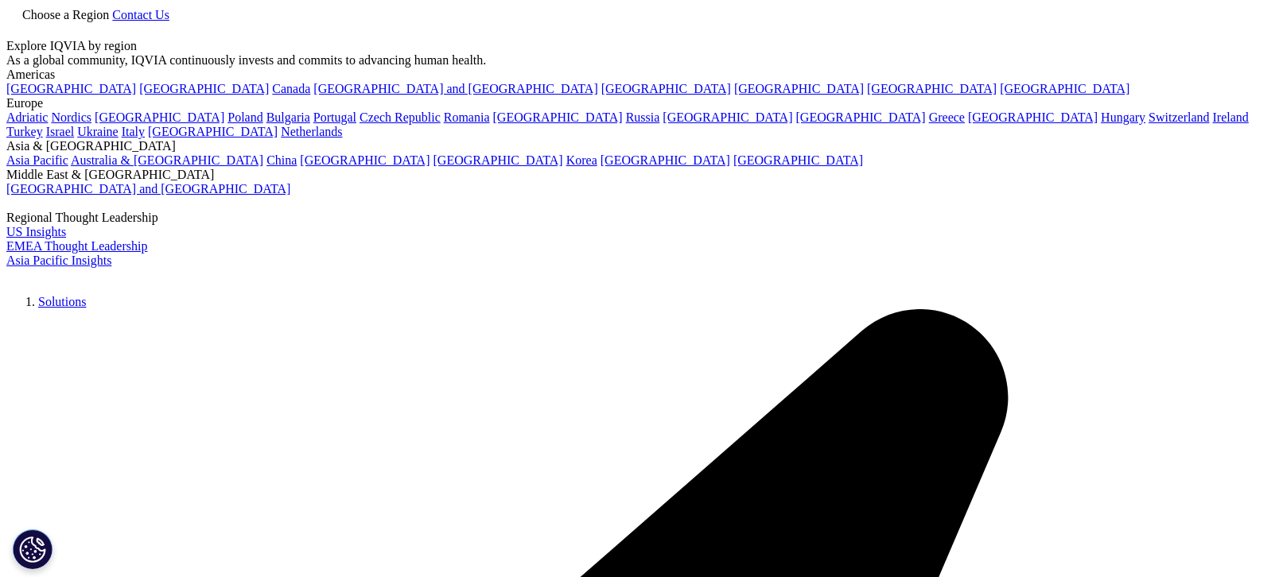 This screenshot has width=1279, height=577. Describe the element at coordinates (59, 260) in the screenshot. I see `span: Asia Pacific Insights` at that location.